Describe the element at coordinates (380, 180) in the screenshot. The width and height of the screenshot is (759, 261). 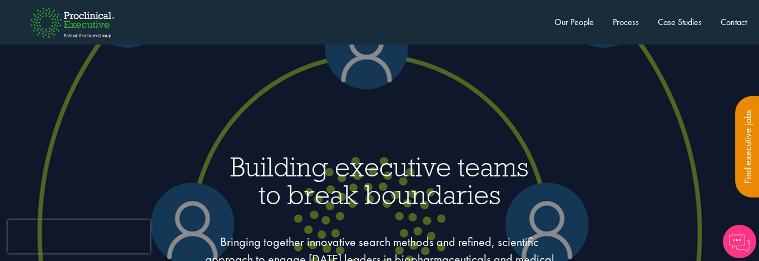
I see `h1: Building executive teams to break boundaries` at that location.